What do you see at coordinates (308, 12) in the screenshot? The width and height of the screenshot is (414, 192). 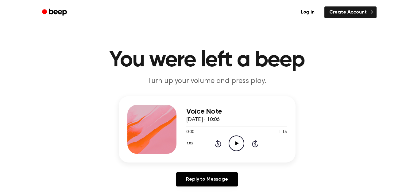 I see `a: Log in` at bounding box center [308, 12].